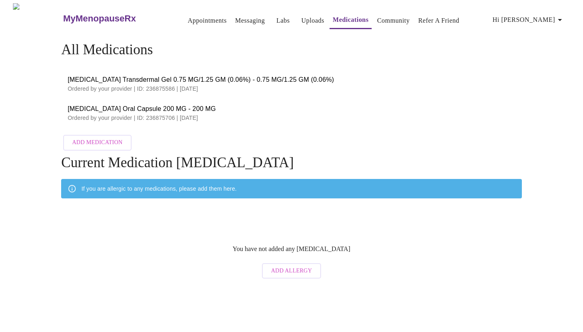 Image resolution: width=583 pixels, height=332 pixels. I want to click on a: Medications, so click(350, 20).